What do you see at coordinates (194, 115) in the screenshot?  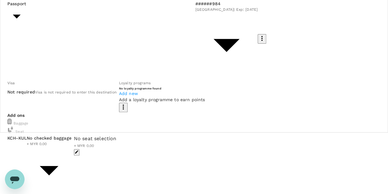 I see `p: Add ons` at bounding box center [194, 115].